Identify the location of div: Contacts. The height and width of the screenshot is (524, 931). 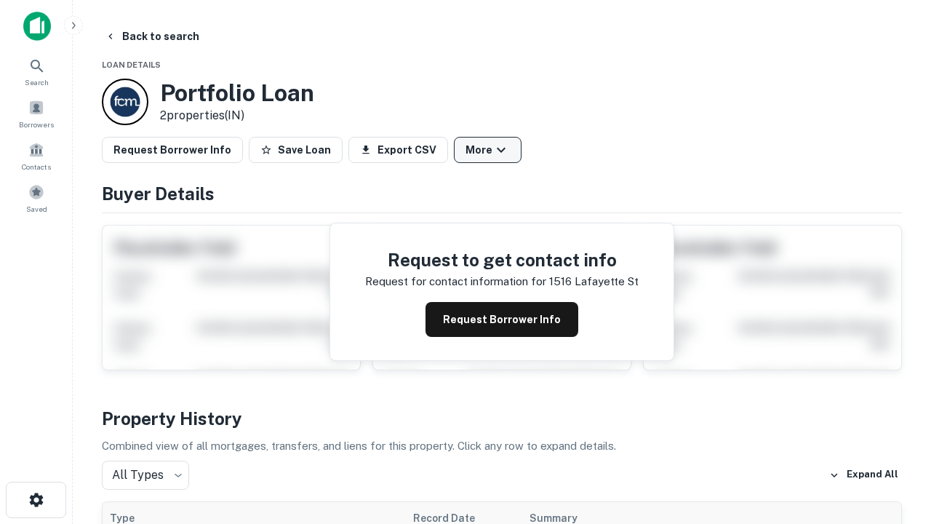
(36, 156).